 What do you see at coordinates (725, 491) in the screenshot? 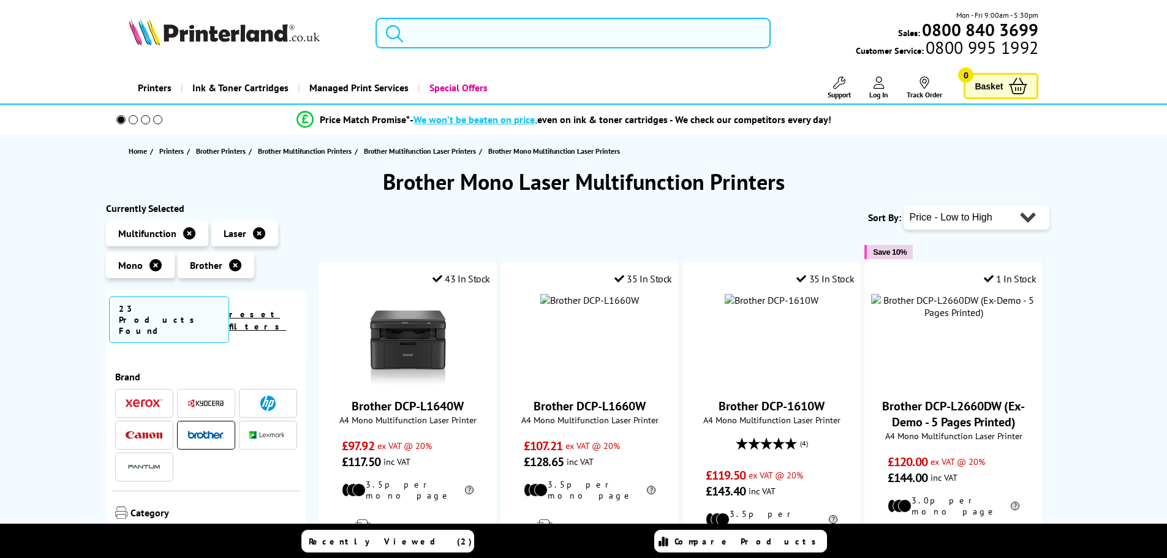
I see `span: £143.40` at bounding box center [725, 491].